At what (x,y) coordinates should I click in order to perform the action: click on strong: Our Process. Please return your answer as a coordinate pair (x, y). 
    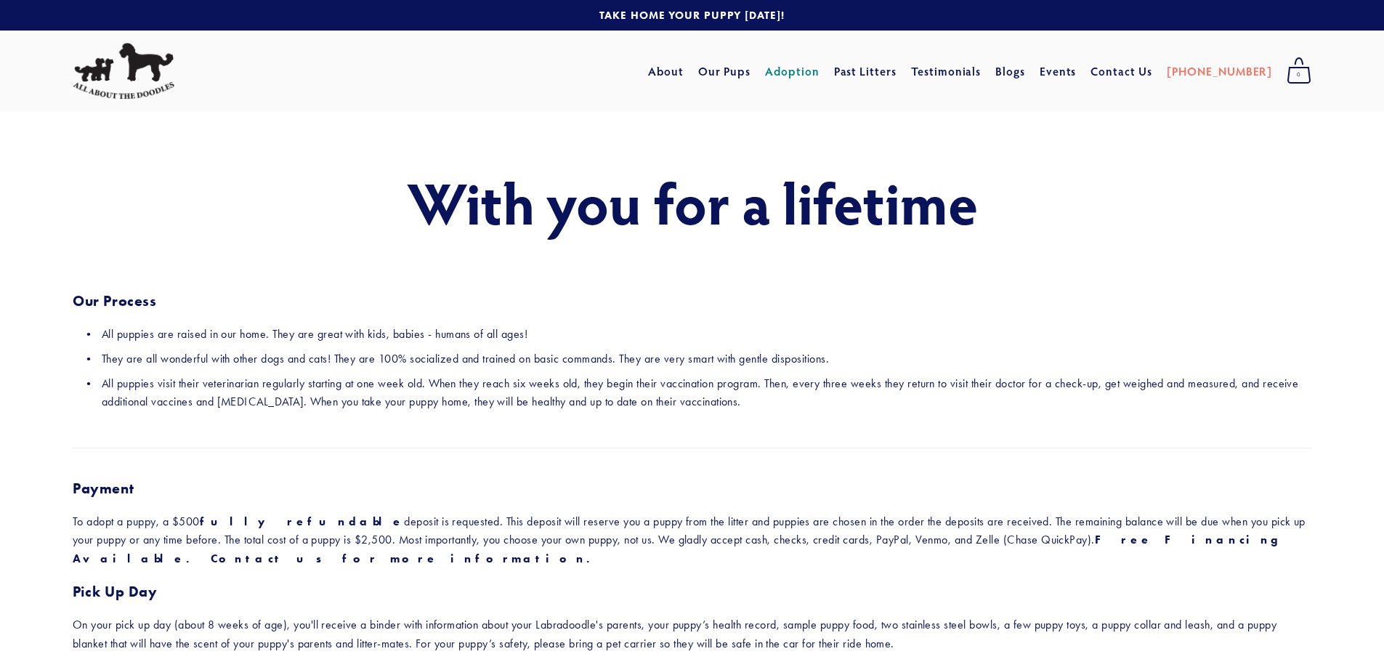
    Looking at the image, I should click on (115, 301).